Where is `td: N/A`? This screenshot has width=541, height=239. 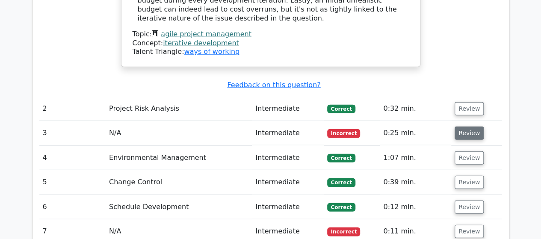 td: N/A is located at coordinates (179, 133).